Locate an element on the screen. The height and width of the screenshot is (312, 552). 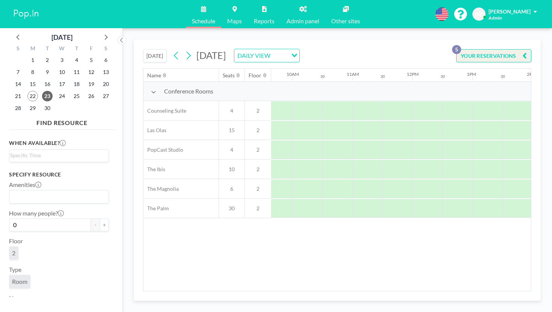
img: organization-logo is located at coordinates (26, 14).